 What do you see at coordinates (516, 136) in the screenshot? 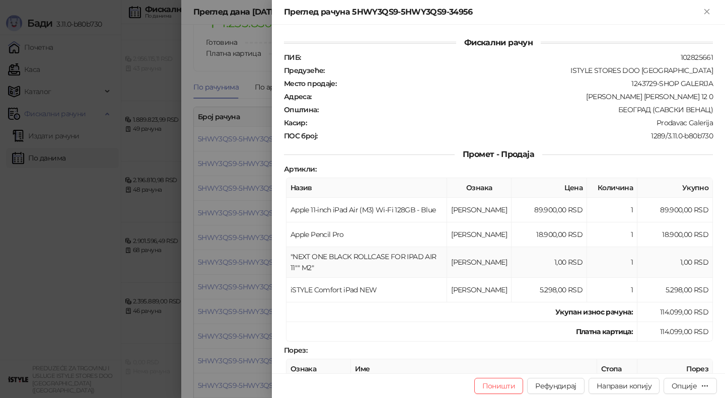
I see `div: 1289/3.11.0-b80b730` at bounding box center [516, 136].